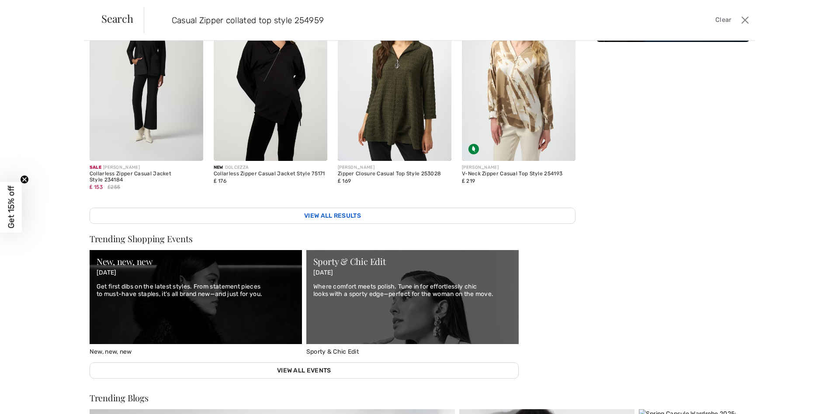 This screenshot has width=839, height=414. What do you see at coordinates (332, 351) in the screenshot?
I see `span: Sporty & Chic Edit` at bounding box center [332, 351].